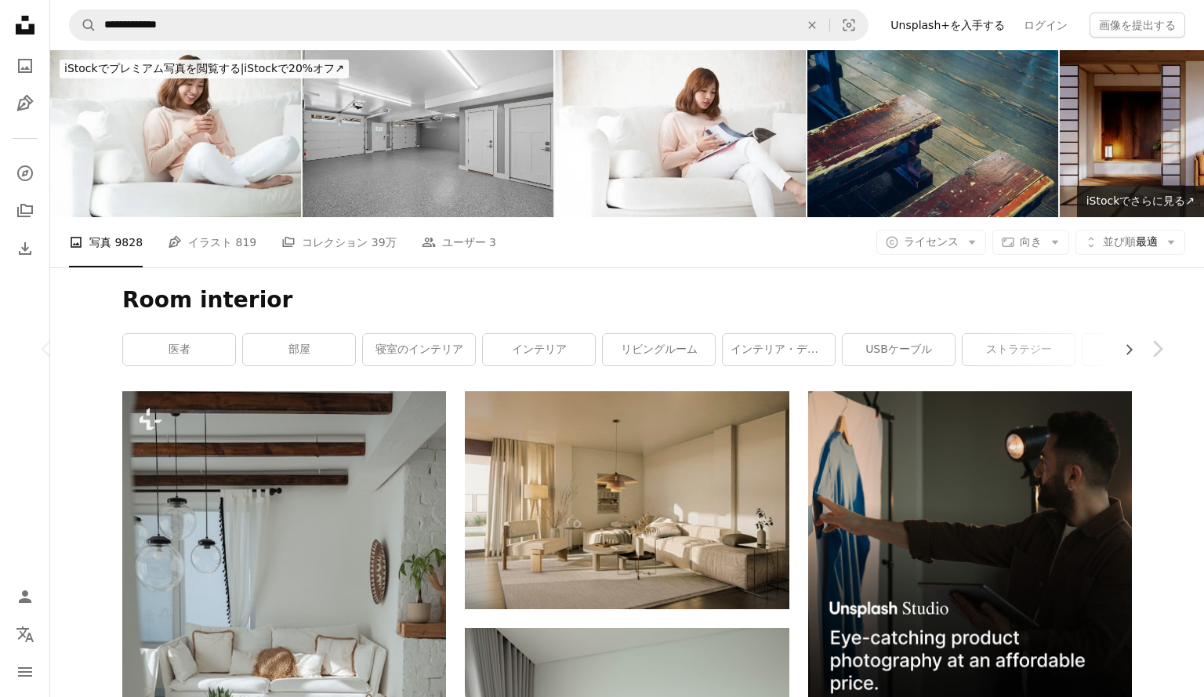  What do you see at coordinates (1140, 201) in the screenshot?
I see `a: iStockでさらに見る↗` at bounding box center [1140, 201].